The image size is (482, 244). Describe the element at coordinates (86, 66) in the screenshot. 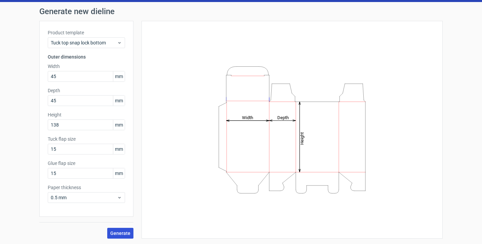

I see `label: Width` at that location.